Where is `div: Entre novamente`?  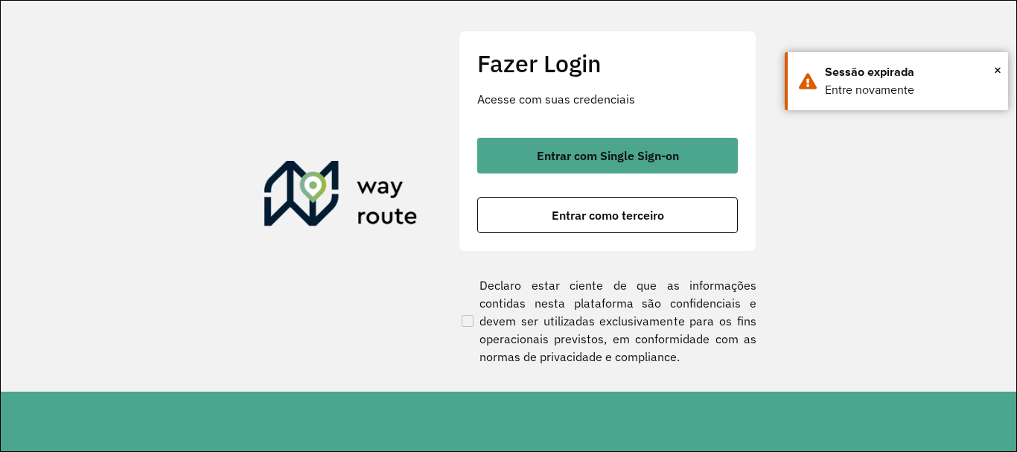
div: Entre novamente is located at coordinates (911, 90).